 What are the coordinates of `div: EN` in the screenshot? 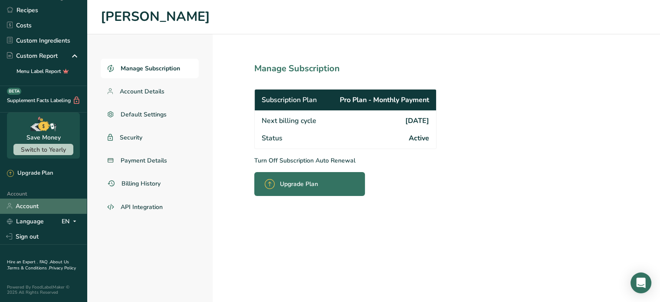 It's located at (71, 221).